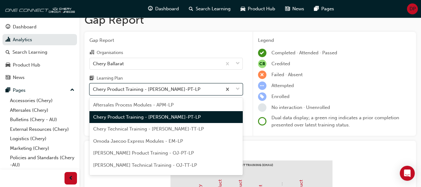 The width and height of the screenshot is (421, 187). Describe the element at coordinates (40, 90) in the screenshot. I see `button: Pages` at that location.